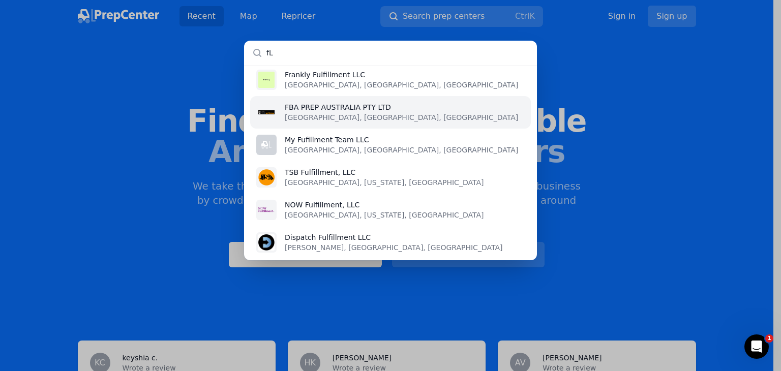  I want to click on p: TSB Fulfillment, LLC, so click(384, 172).